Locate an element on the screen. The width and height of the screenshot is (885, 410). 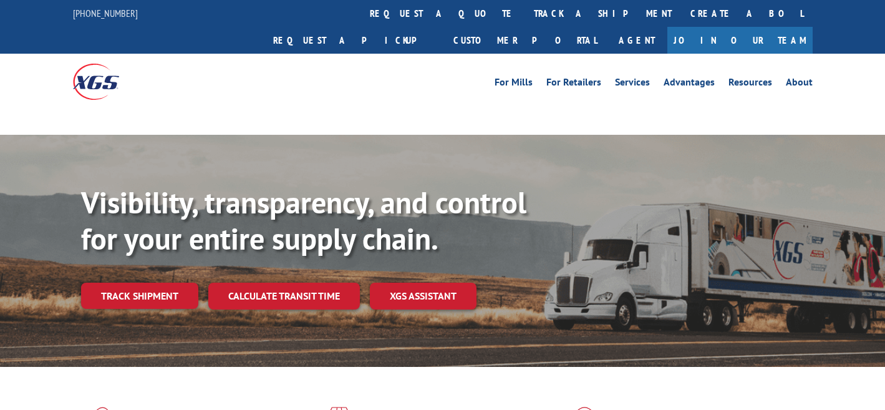
b: Visibility, transparency, and control for your entire supply chain. is located at coordinates (304, 220).